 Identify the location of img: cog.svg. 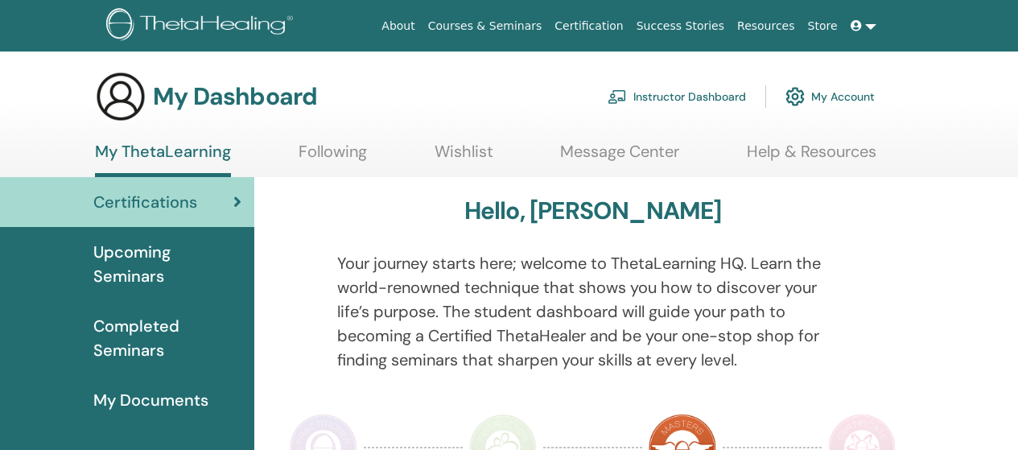
(795, 97).